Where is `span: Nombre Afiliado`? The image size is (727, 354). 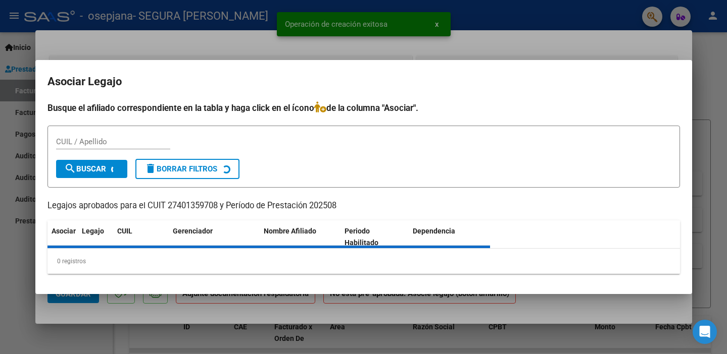 span: Nombre Afiliado is located at coordinates (290, 231).